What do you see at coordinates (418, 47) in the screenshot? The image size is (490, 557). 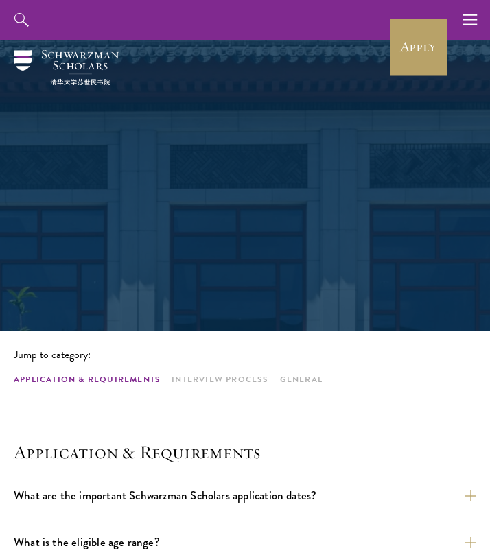 I see `a: Apply` at bounding box center [418, 47].